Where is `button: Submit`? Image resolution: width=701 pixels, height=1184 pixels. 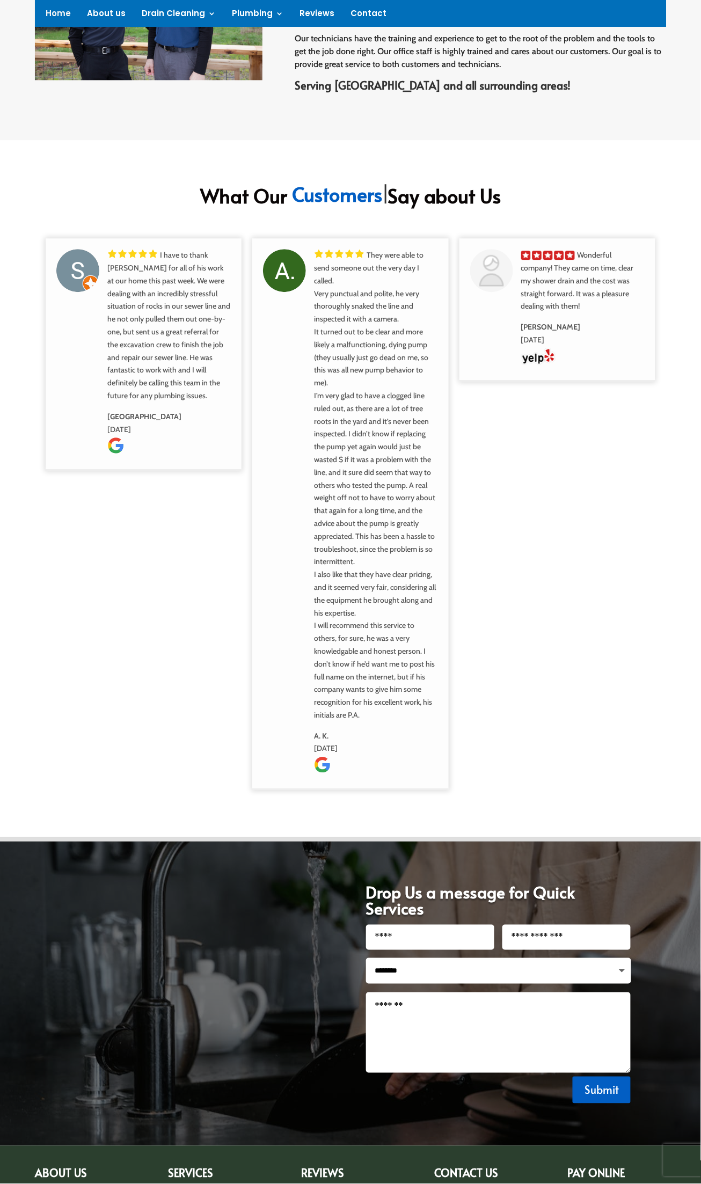
button: Submit is located at coordinates (602, 1090).